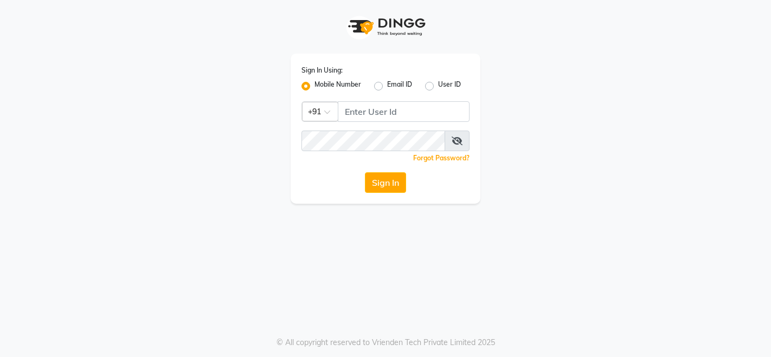  Describe the element at coordinates (441, 158) in the screenshot. I see `a: Forgot Password?` at that location.